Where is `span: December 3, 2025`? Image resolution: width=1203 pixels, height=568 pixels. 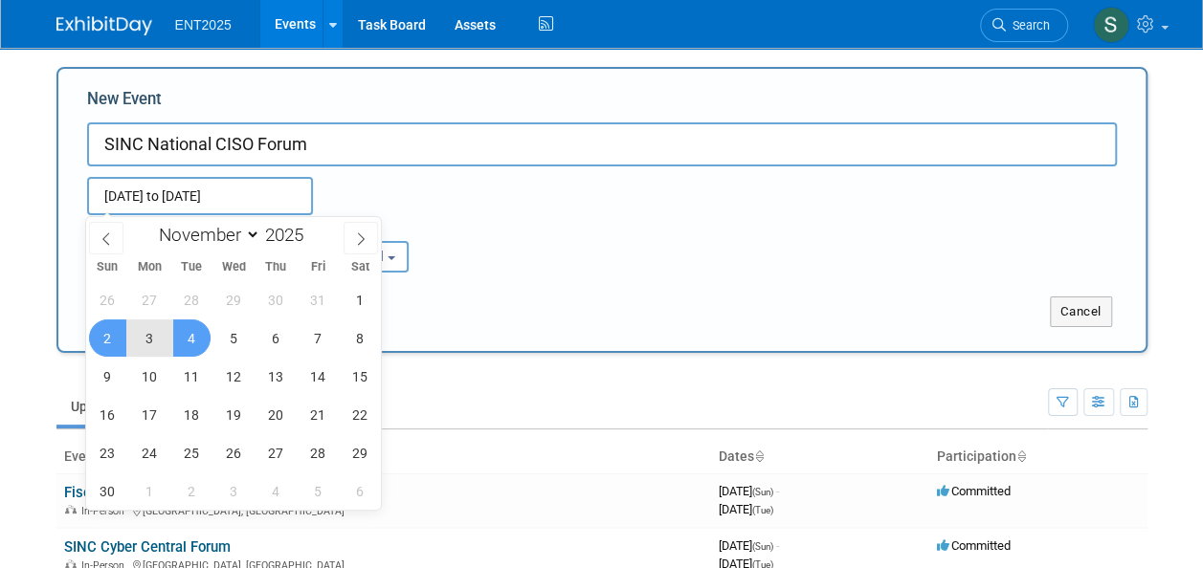 span: December 3, 2025 is located at coordinates (233, 491).